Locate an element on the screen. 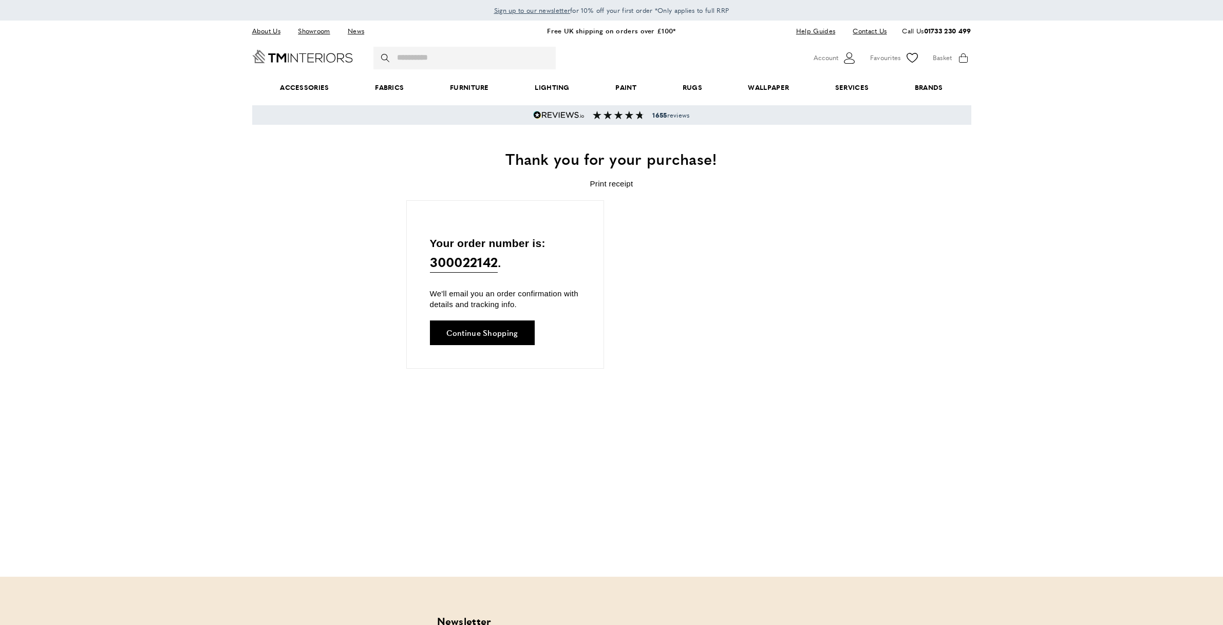 The height and width of the screenshot is (625, 1223). a: Showroom is located at coordinates (314, 31).